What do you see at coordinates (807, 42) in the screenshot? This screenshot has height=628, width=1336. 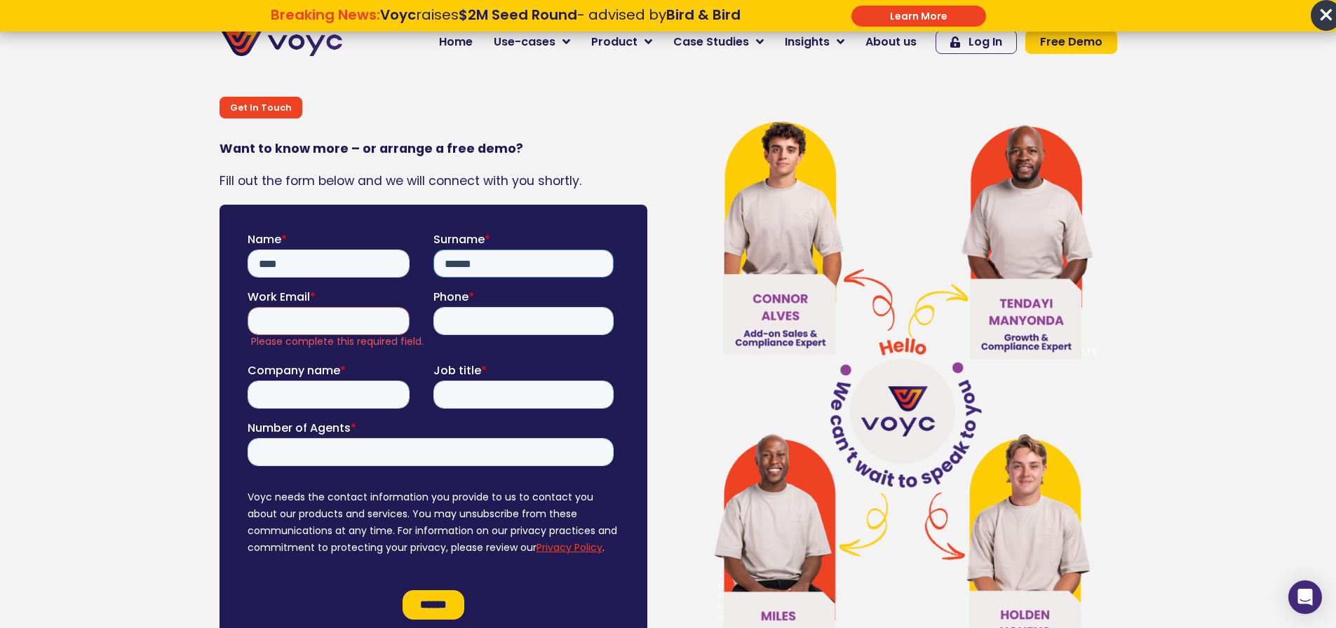 I see `span: Insights` at bounding box center [807, 42].